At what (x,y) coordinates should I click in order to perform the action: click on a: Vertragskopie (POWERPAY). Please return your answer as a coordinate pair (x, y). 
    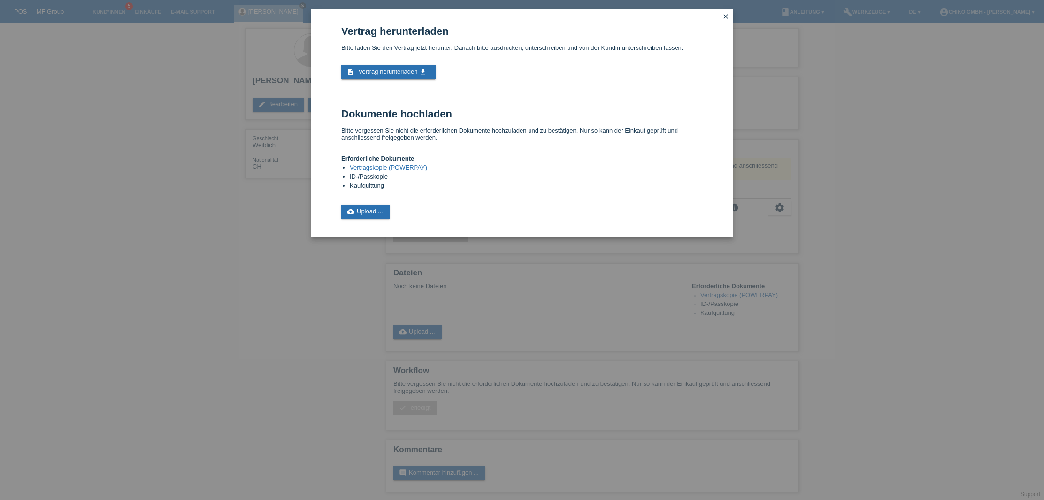
    Looking at the image, I should click on (388, 167).